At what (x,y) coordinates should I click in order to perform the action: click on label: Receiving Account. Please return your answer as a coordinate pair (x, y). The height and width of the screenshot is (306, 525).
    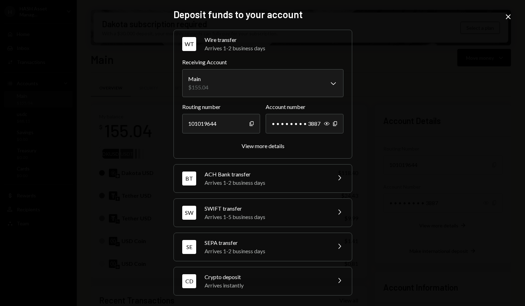
    Looking at the image, I should click on (263, 62).